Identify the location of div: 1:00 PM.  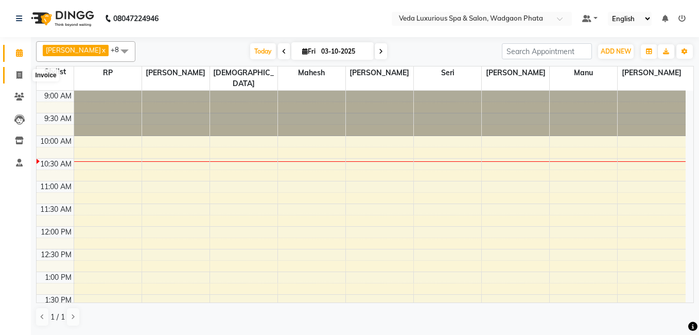
(58, 277).